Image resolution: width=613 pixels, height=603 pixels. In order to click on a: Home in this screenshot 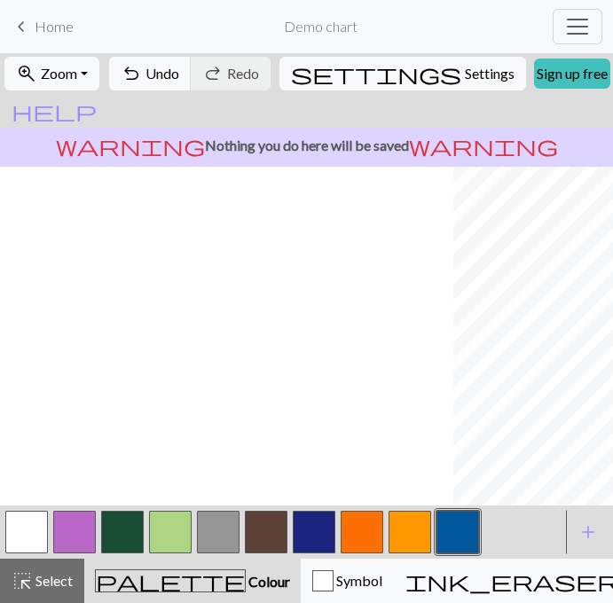, I will do `click(42, 27)`.